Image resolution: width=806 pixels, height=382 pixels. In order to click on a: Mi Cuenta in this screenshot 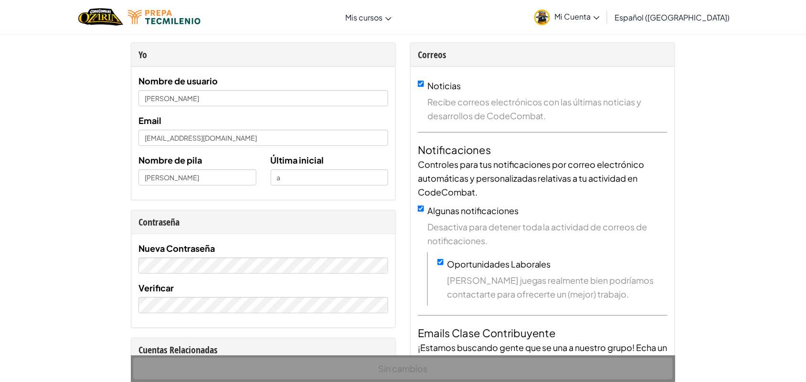, I will do `click(567, 17)`.